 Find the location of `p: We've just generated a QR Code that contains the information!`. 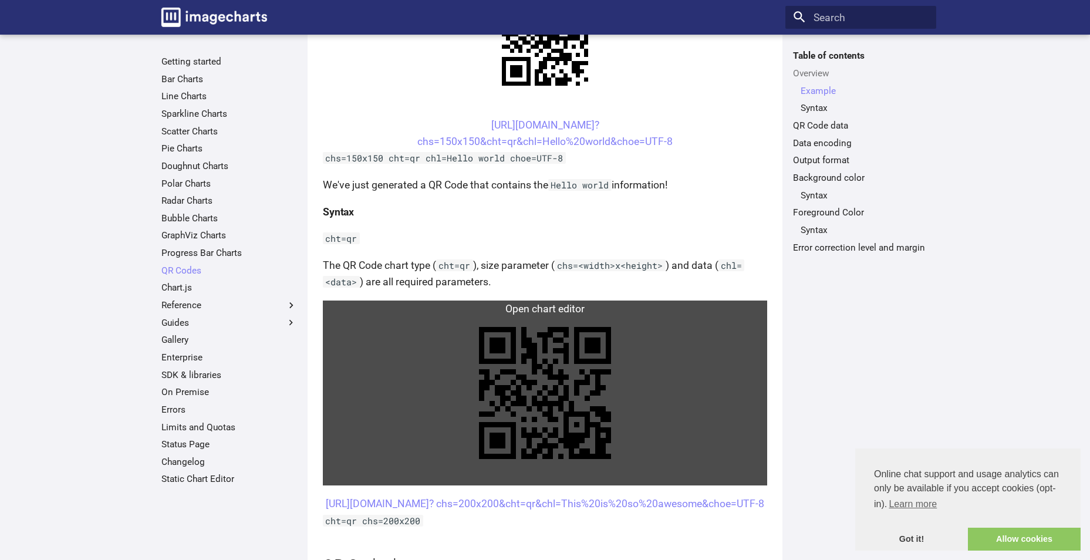

p: We've just generated a QR Code that contains the information! is located at coordinates (545, 185).